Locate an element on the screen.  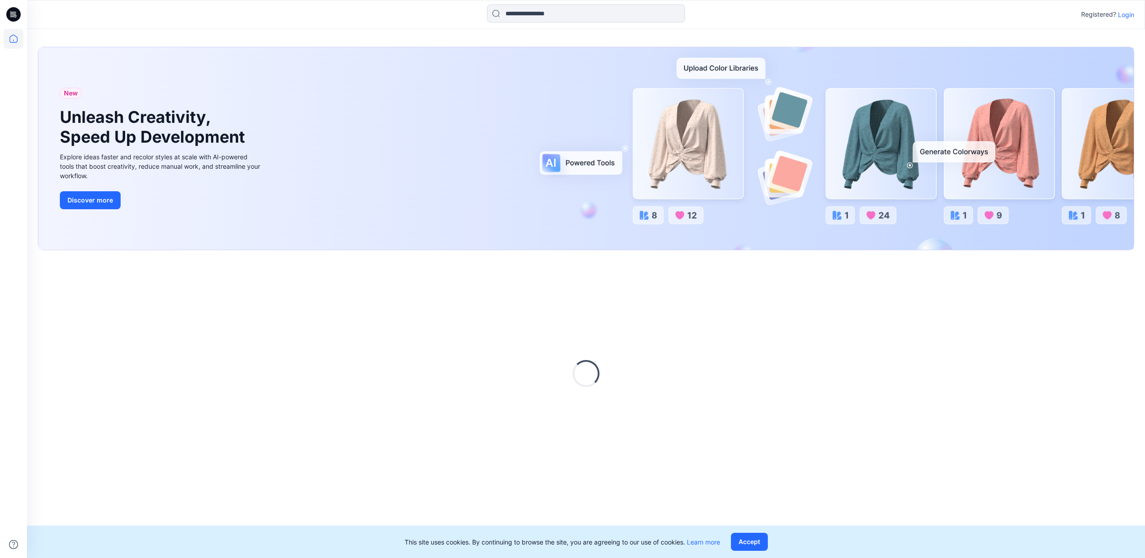
span: New is located at coordinates (71, 93).